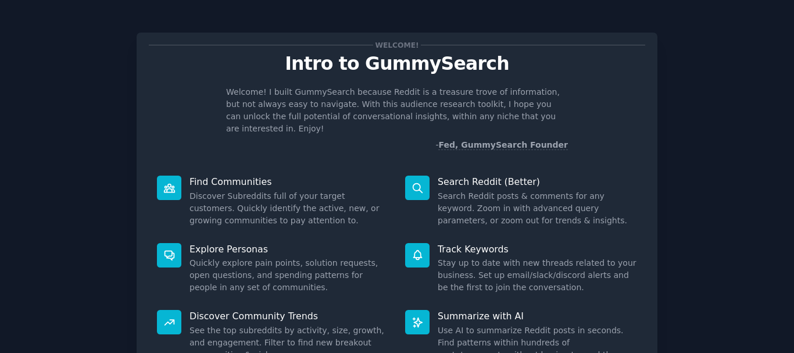 The height and width of the screenshot is (353, 794). Describe the element at coordinates (289, 208) in the screenshot. I see `dd: Discover Subreddits full of your target customers. Quickly identify the active, new, or growing c...` at that location.